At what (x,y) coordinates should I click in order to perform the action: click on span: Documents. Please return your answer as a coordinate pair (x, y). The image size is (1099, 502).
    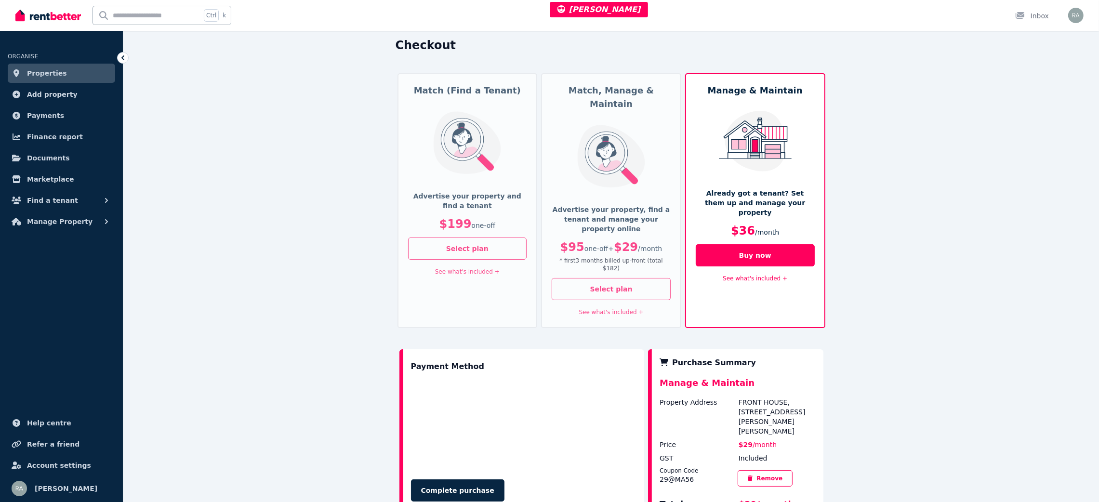
    Looking at the image, I should click on (48, 158).